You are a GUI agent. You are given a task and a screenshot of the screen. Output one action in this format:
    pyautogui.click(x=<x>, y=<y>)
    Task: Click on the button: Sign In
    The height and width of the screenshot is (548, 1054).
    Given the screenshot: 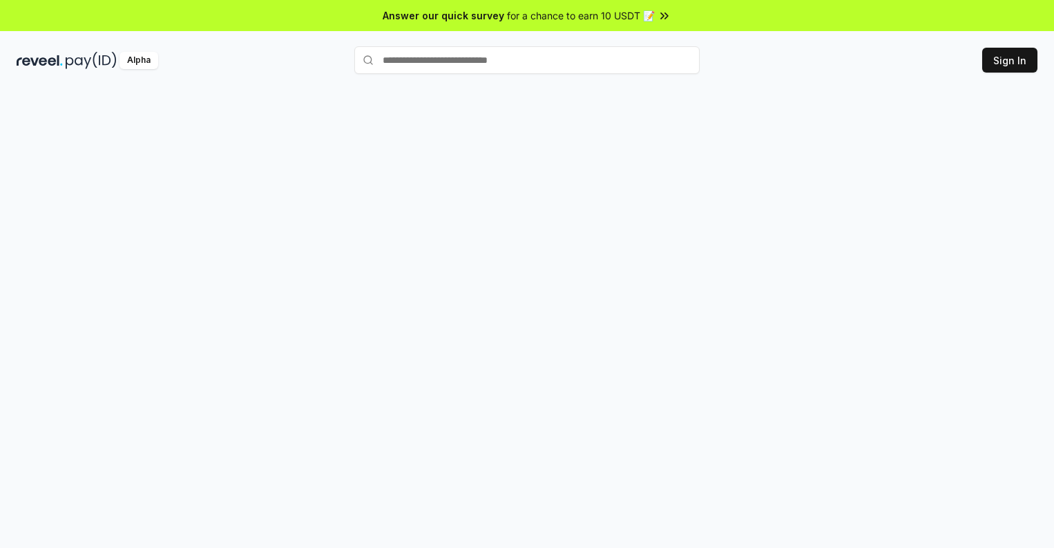 What is the action you would take?
    pyautogui.click(x=1010, y=60)
    